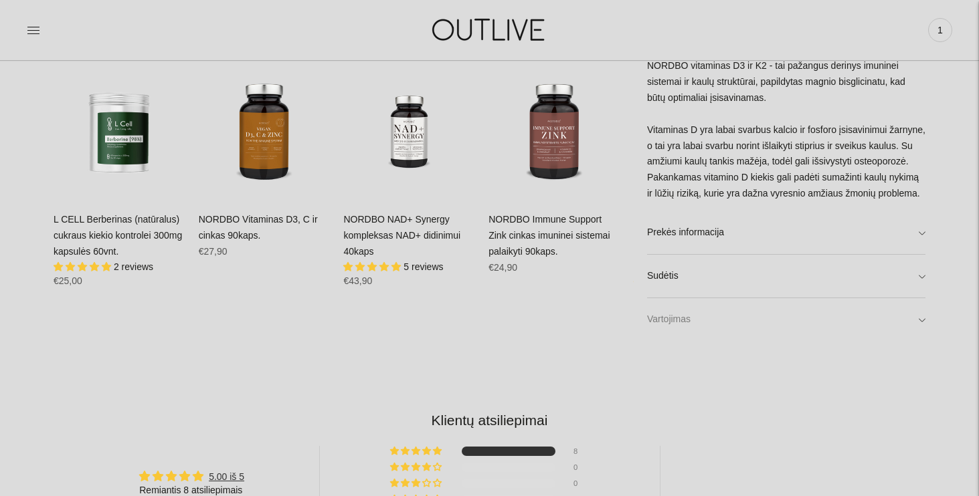 Image resolution: width=979 pixels, height=496 pixels. Describe the element at coordinates (191, 476) in the screenshot. I see `div: Average rating is 5.00 stars` at that location.